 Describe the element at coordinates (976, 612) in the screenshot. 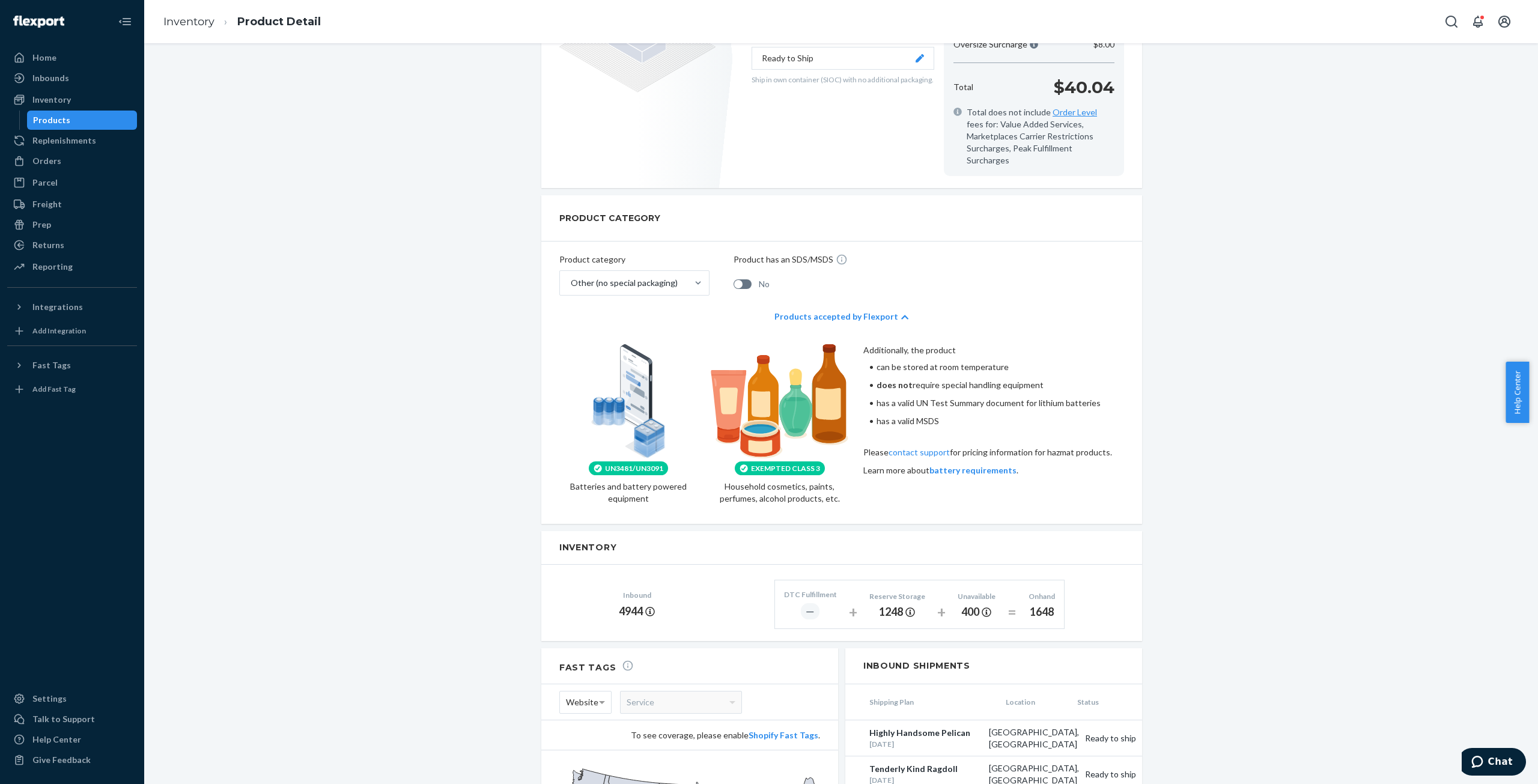

I see `div: 400` at that location.